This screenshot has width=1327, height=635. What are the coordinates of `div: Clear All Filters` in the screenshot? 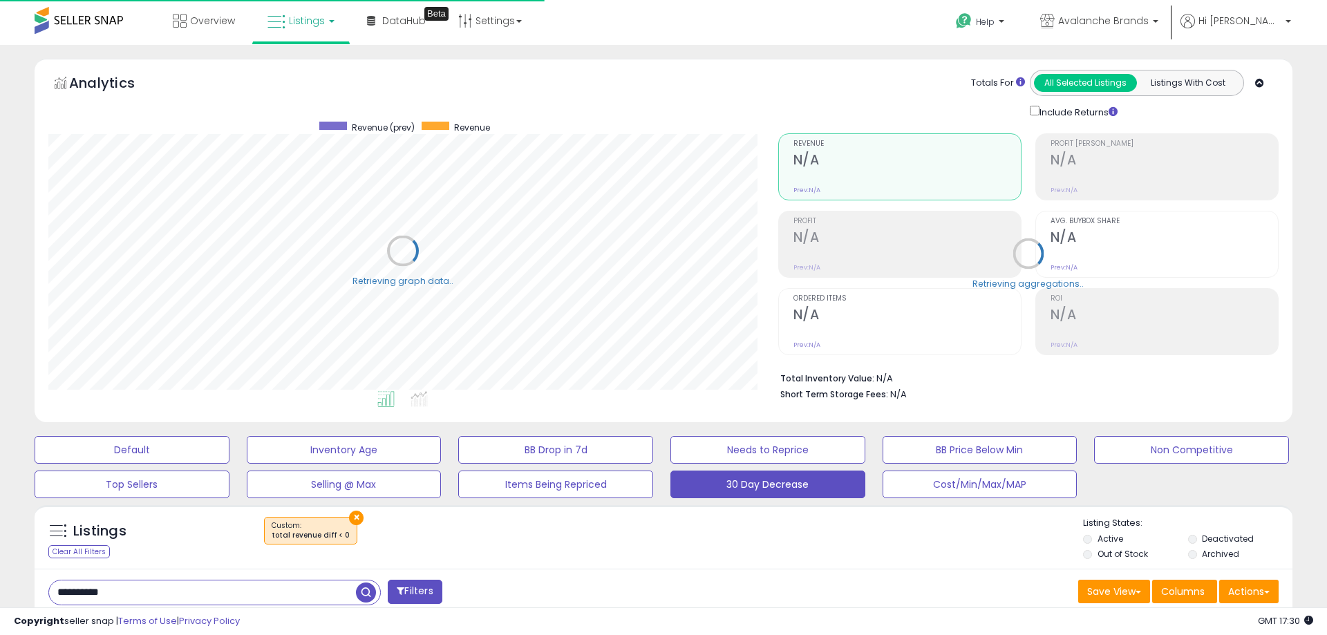 It's located at (79, 552).